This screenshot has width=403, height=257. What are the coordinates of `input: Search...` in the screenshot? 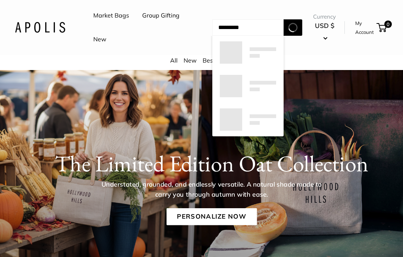 It's located at (248, 28).